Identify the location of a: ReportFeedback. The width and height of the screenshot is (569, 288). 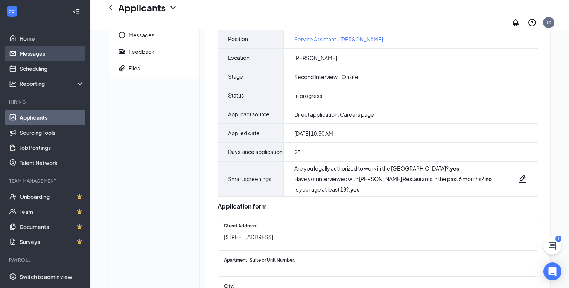
(154, 52).